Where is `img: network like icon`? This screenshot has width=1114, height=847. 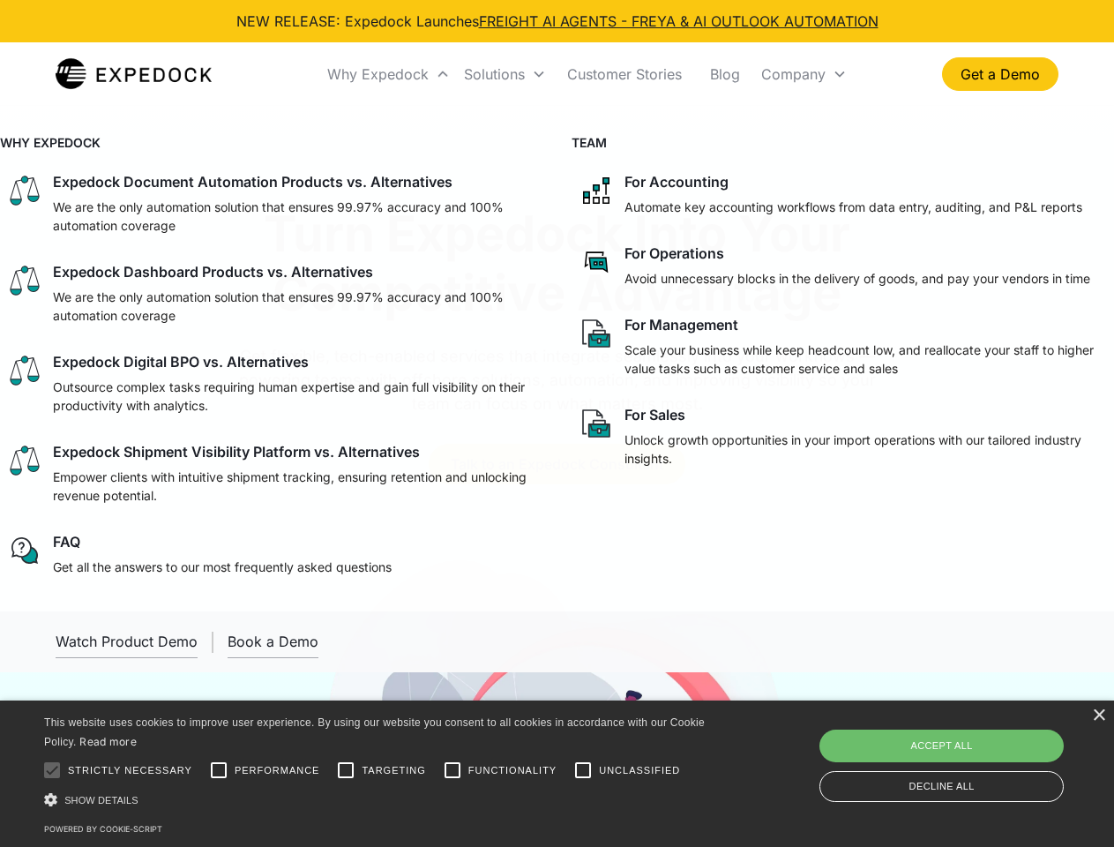
img: network like icon is located at coordinates (596, 190).